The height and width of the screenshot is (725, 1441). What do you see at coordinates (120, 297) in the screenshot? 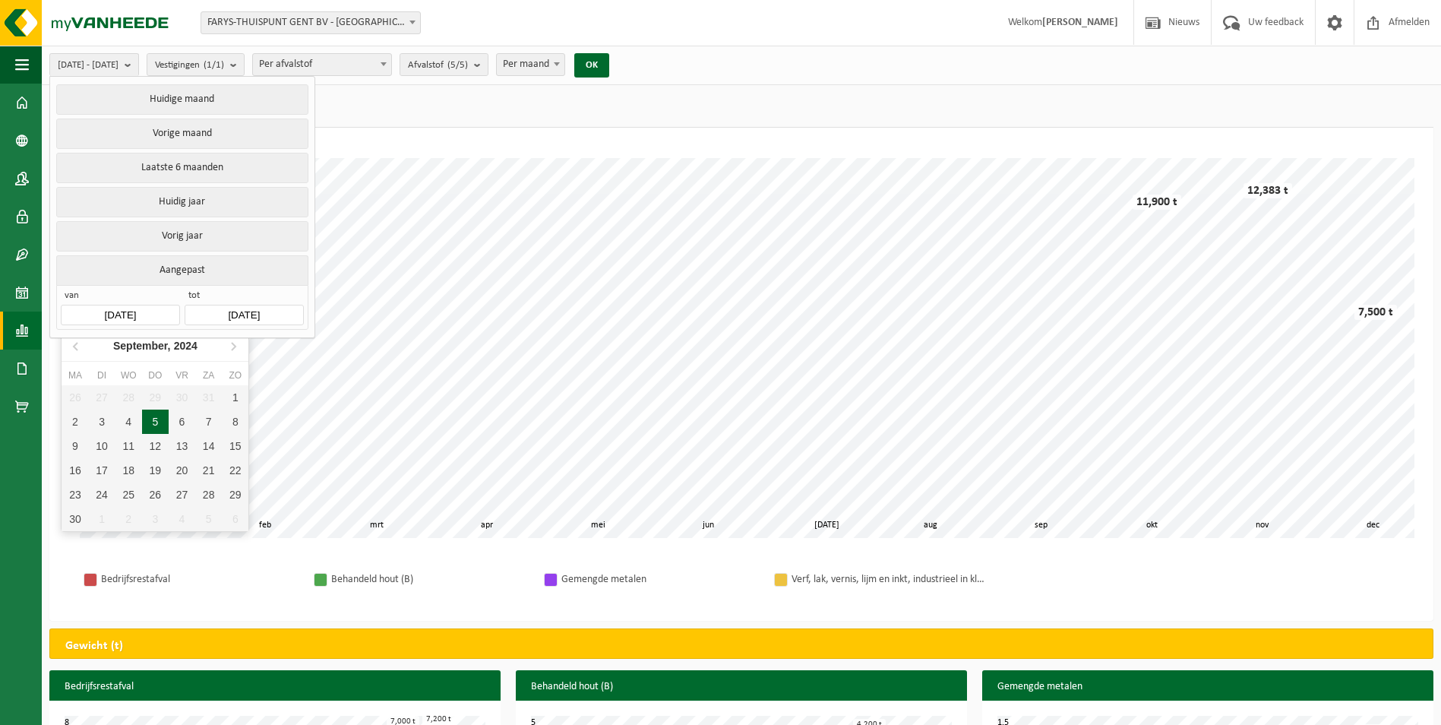
I see `span: van` at bounding box center [120, 297].